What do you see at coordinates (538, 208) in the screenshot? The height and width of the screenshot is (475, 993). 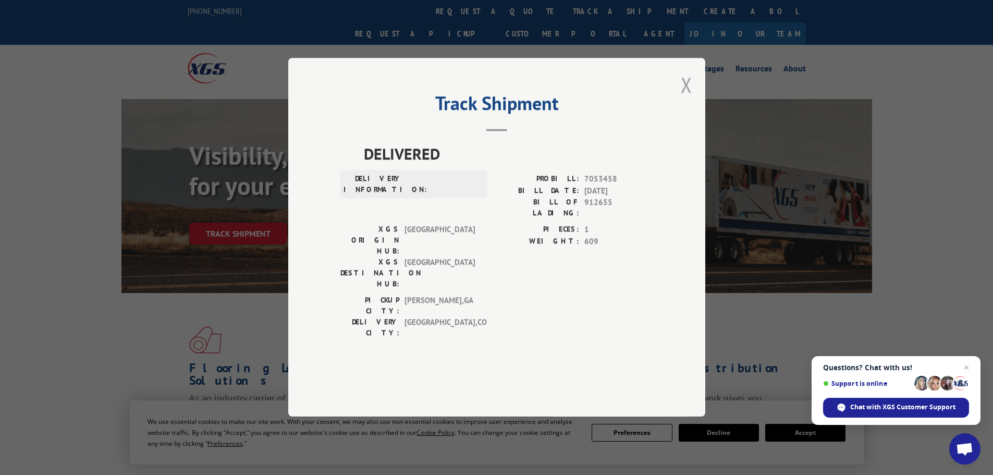 I see `label: BILL OF LADING:` at bounding box center [538, 208].